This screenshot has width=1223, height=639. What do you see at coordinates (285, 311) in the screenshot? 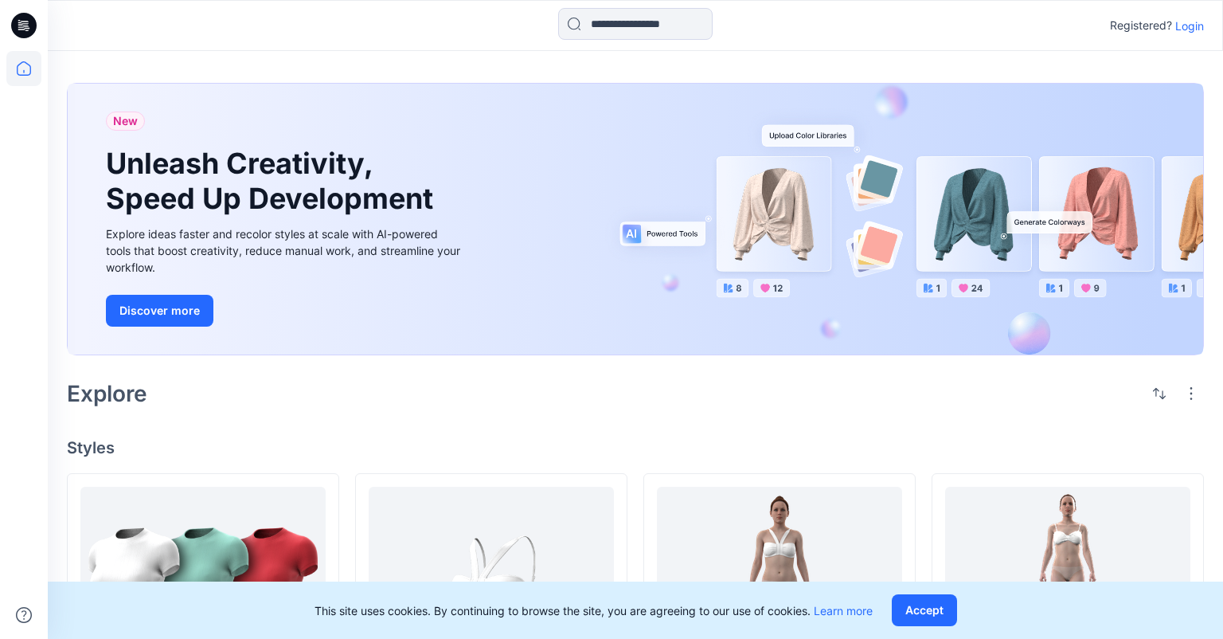
I see `a: Discover more` at bounding box center [285, 311].